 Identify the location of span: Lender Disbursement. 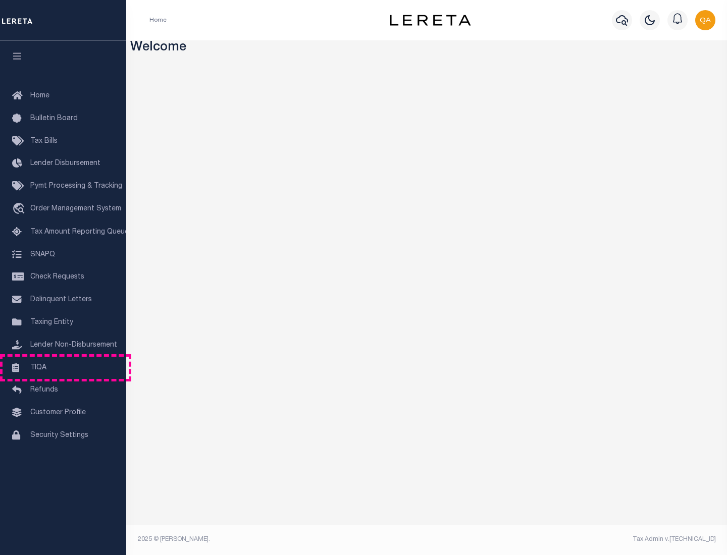
(65, 164).